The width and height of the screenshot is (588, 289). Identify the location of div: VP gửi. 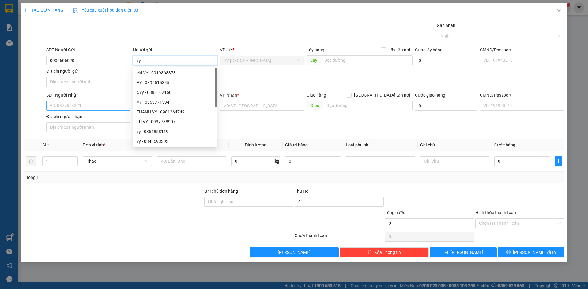
(262, 50).